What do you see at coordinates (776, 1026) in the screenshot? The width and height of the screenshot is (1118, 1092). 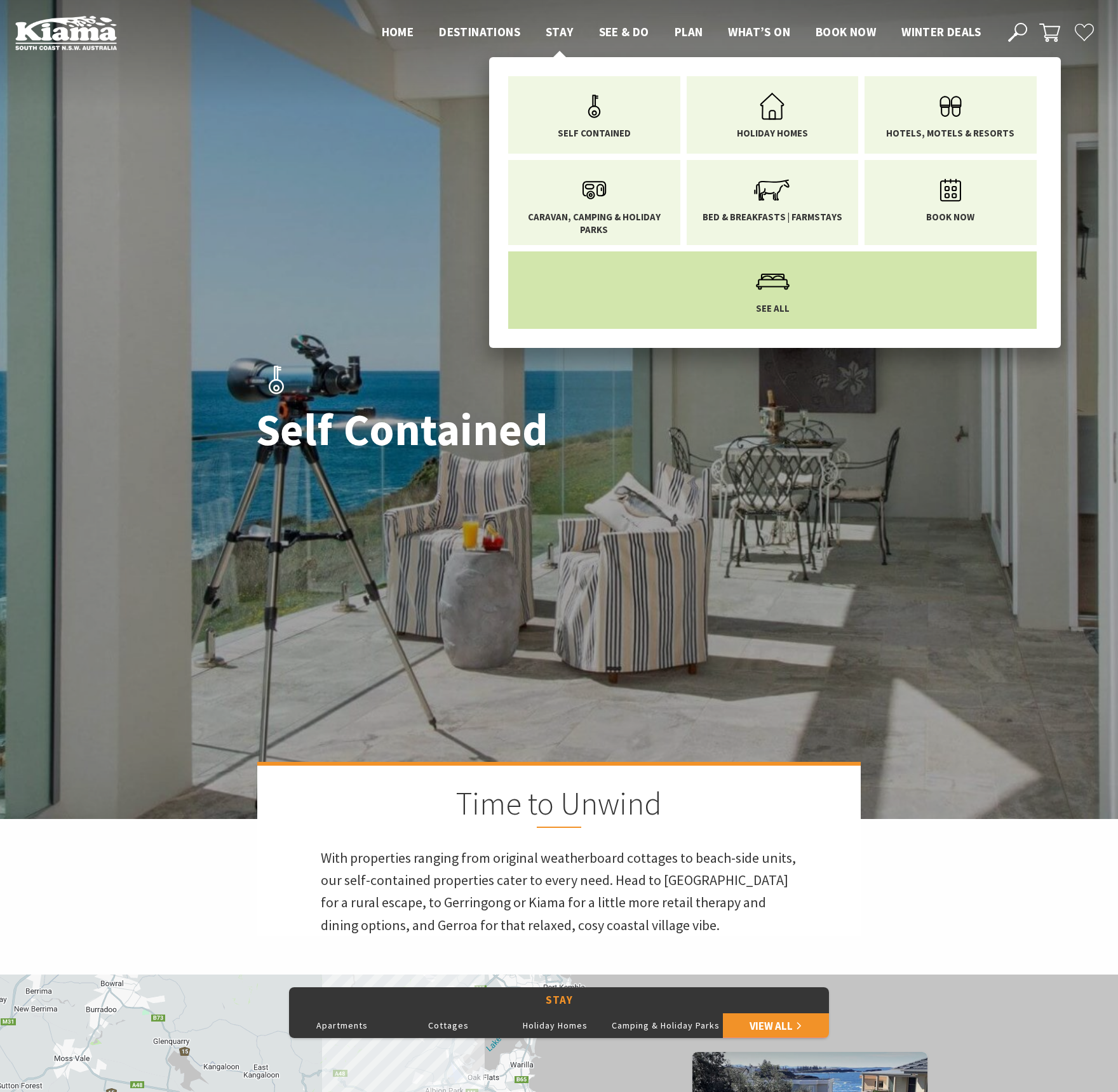 I see `a: View All` at bounding box center [776, 1026].